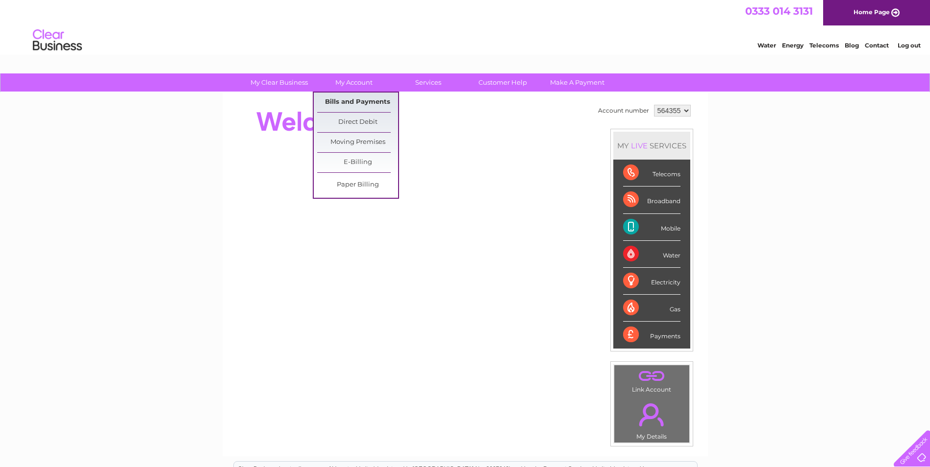 The width and height of the screenshot is (930, 467). What do you see at coordinates (792, 45) in the screenshot?
I see `a: Energy` at bounding box center [792, 45].